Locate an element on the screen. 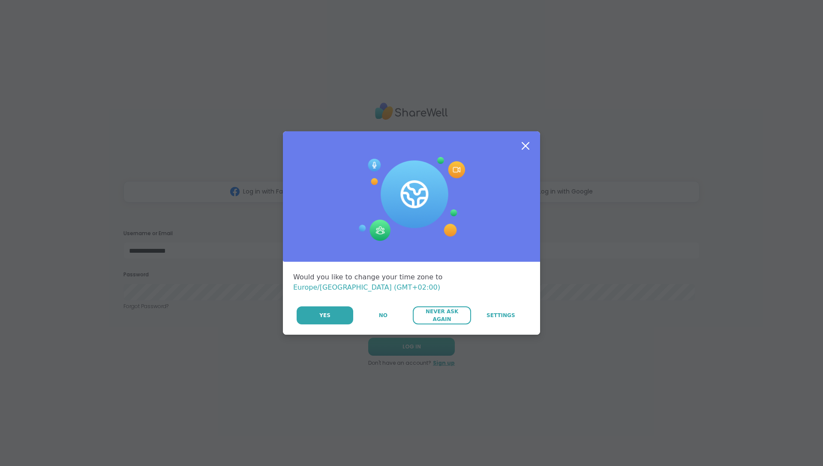 This screenshot has height=466, width=823. span: No is located at coordinates (383, 315).